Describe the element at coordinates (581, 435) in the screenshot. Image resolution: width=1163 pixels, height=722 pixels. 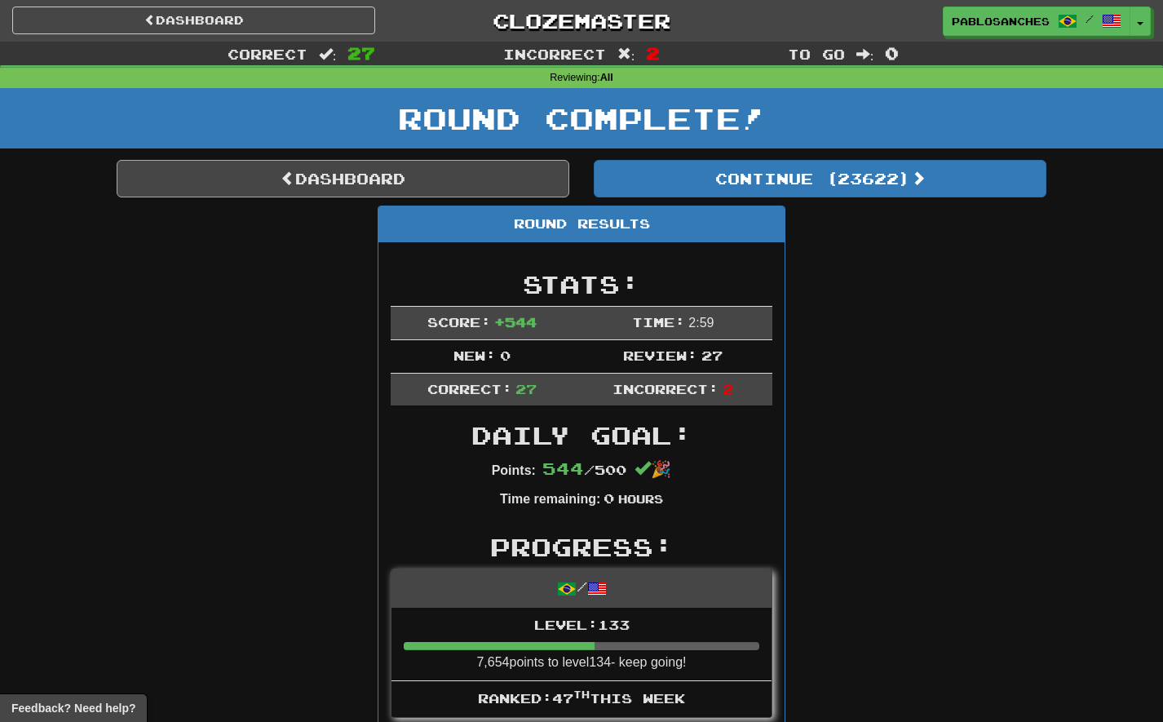
I see `h2: Daily Goal:` at that location.